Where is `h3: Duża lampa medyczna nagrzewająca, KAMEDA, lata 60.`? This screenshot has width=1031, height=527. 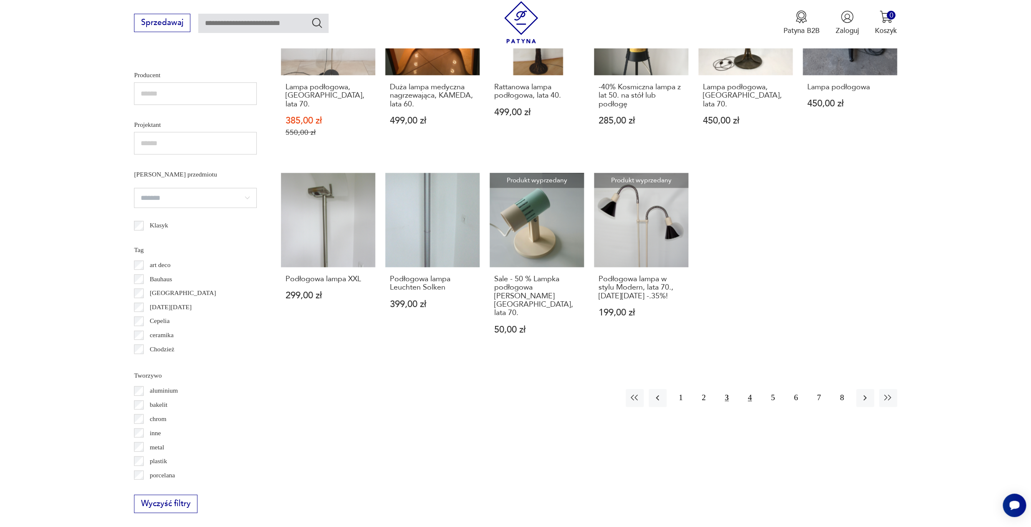
h3: Duża lampa medyczna nagrzewająca, KAMEDA, lata 60. is located at coordinates (432, 96).